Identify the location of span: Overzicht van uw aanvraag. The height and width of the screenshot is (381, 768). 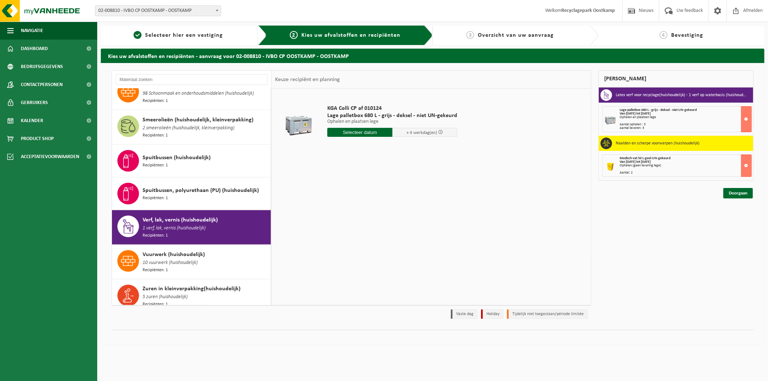
(515, 35).